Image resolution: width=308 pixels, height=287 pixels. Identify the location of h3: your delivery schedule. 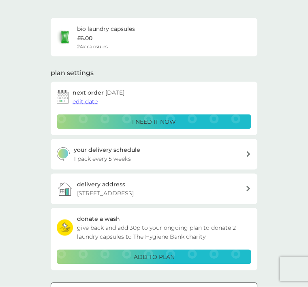
(107, 150).